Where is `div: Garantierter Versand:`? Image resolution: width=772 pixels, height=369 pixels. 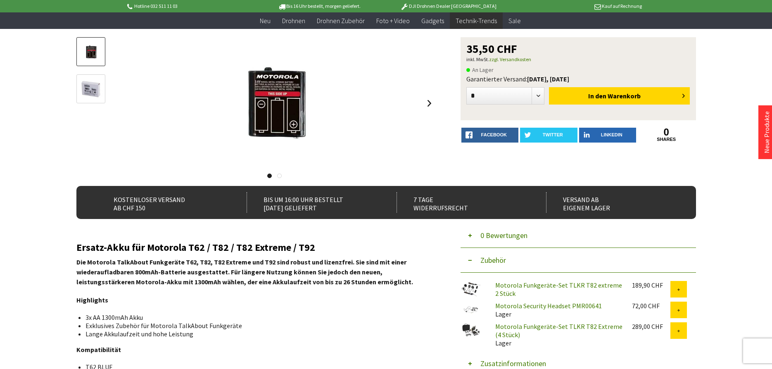 div: Garantierter Versand: is located at coordinates (578, 79).